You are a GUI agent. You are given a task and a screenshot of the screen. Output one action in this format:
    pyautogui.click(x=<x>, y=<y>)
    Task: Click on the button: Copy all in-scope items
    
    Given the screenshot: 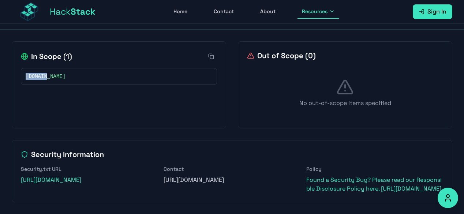 What is the action you would take?
    pyautogui.click(x=211, y=56)
    